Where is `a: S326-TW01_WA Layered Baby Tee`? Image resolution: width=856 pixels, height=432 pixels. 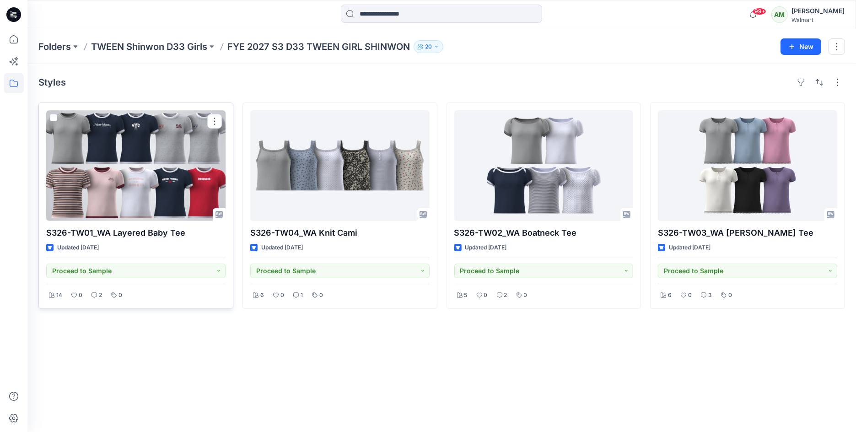 a: S326-TW01_WA Layered Baby Tee is located at coordinates (136, 166).